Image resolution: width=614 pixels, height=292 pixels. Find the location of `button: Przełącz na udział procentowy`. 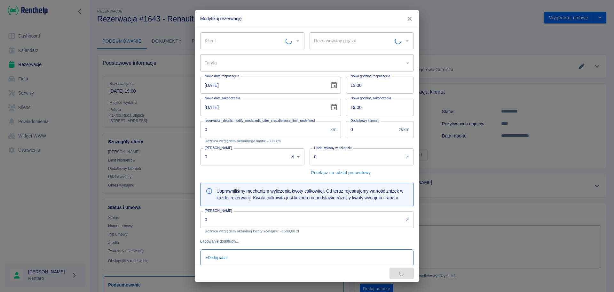

button: Przełącz na udział procentowy is located at coordinates (341, 173).